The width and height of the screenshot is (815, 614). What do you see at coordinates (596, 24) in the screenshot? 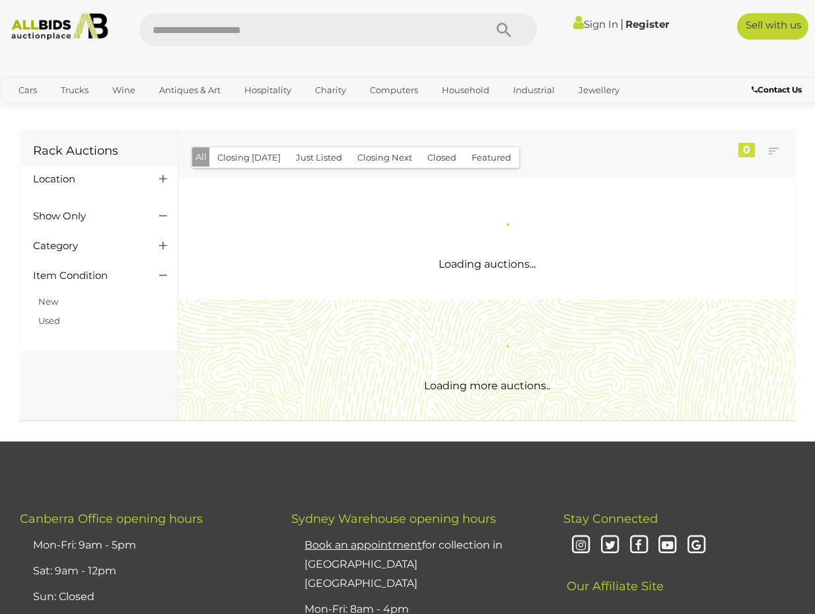
I see `a: Sign In` at bounding box center [596, 24].